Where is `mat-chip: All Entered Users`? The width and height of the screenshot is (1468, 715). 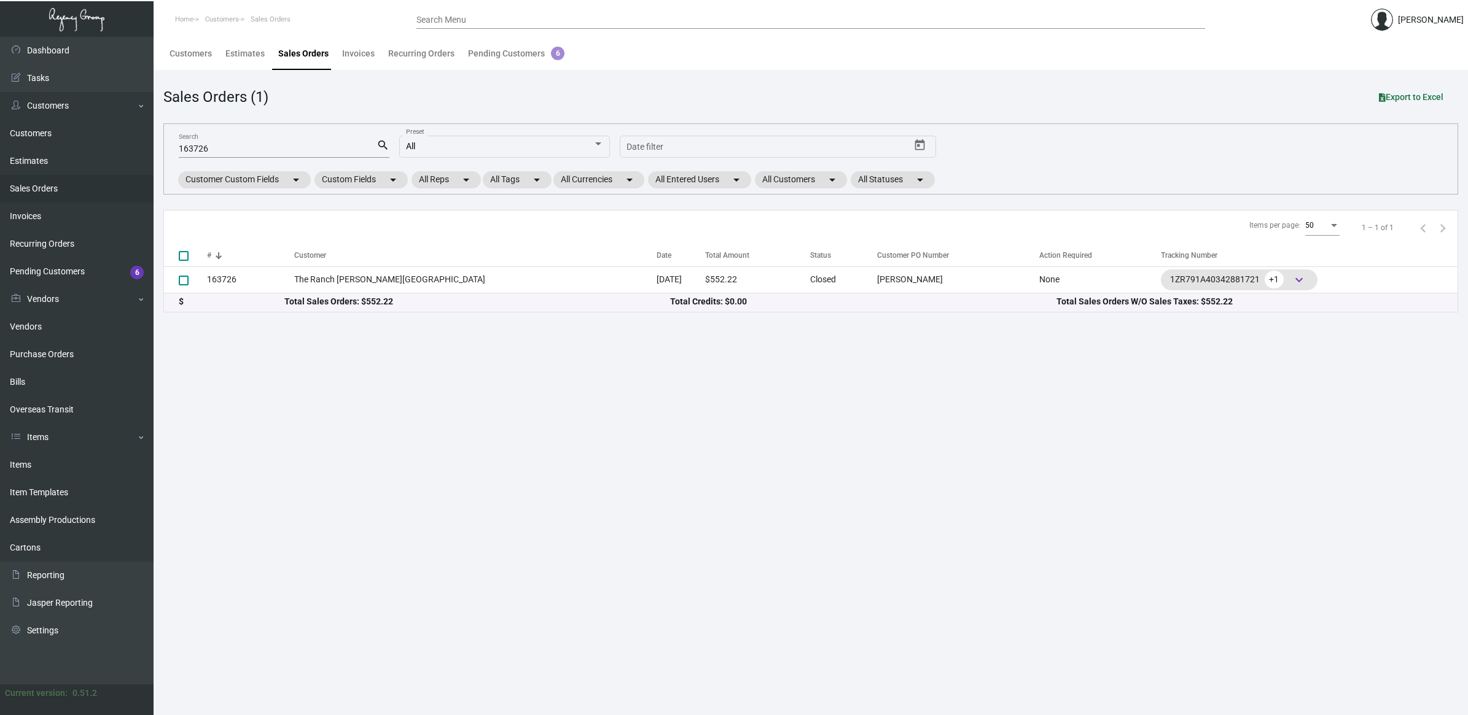
mat-chip: All Entered Users is located at coordinates (699, 180).